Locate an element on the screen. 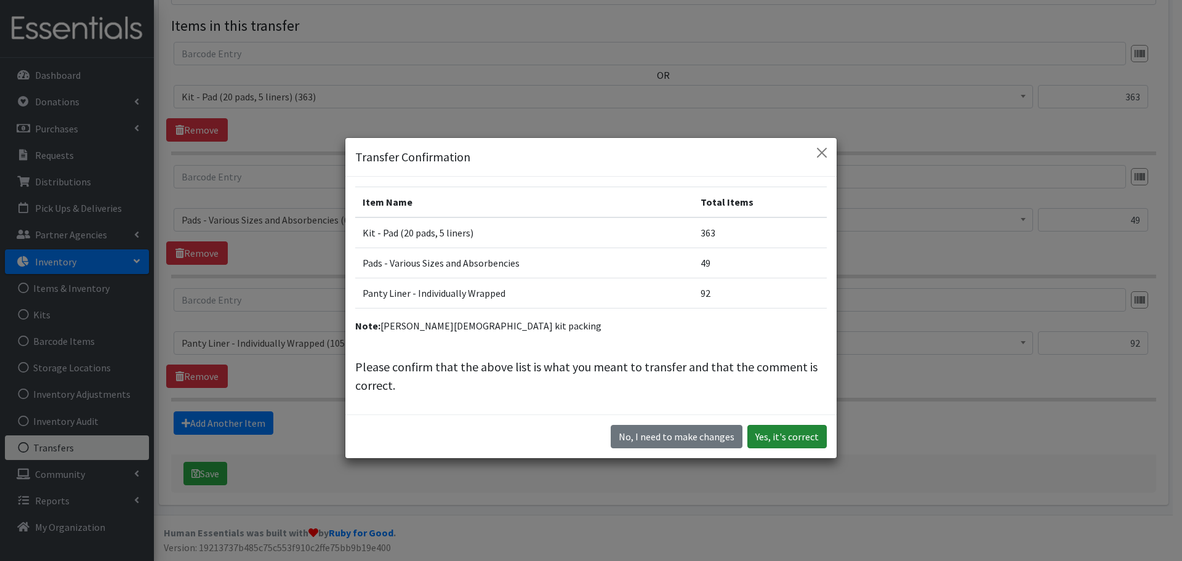 The width and height of the screenshot is (1182, 561). th: Item Name is located at coordinates (524, 202).